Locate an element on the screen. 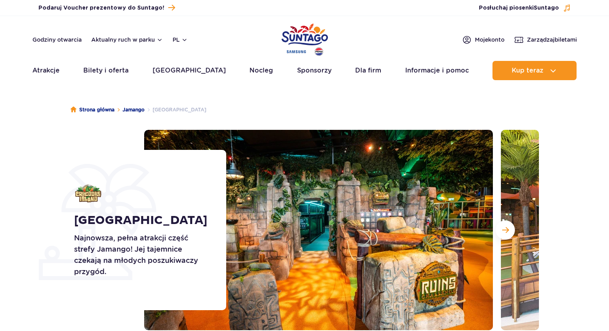 The image size is (609, 331). a: Nocleg is located at coordinates (261, 70).